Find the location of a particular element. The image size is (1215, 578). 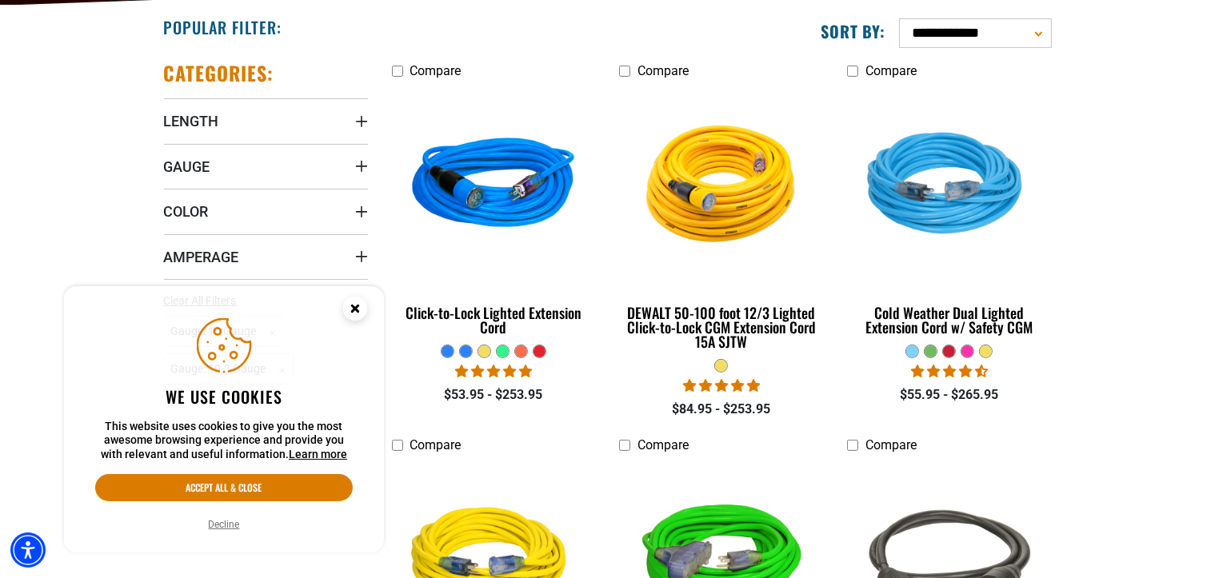

div: DEWALT 50-100 foot 12/3 Lighted Click-to-Lock CGM Extension Cord 15A SJTW is located at coordinates (721, 327).